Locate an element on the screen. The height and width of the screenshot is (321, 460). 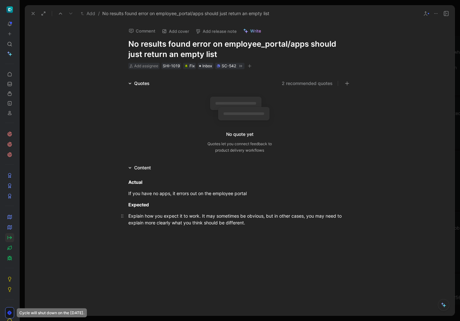
button: Write is located at coordinates (252, 31).